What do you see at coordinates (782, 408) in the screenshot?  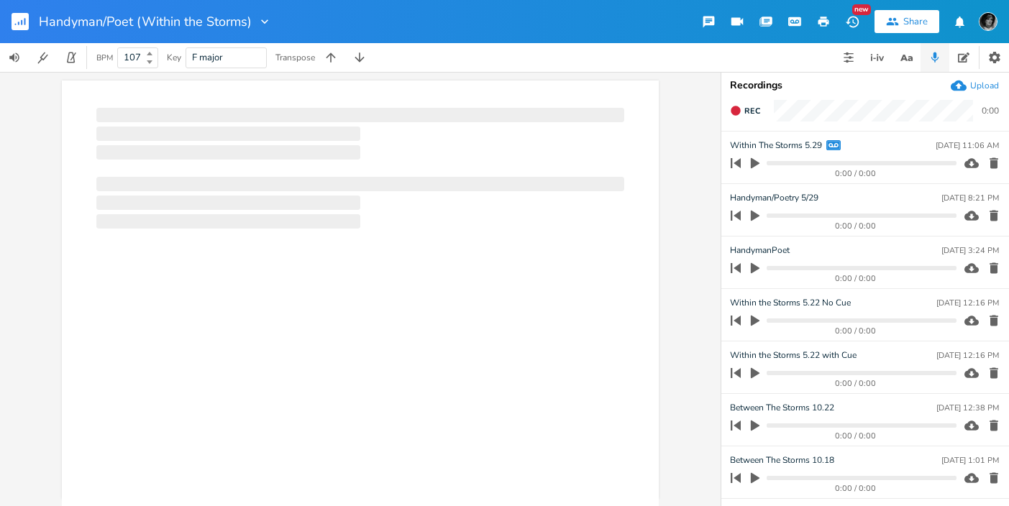 I see `span: Between The Storms 10.22` at bounding box center [782, 408].